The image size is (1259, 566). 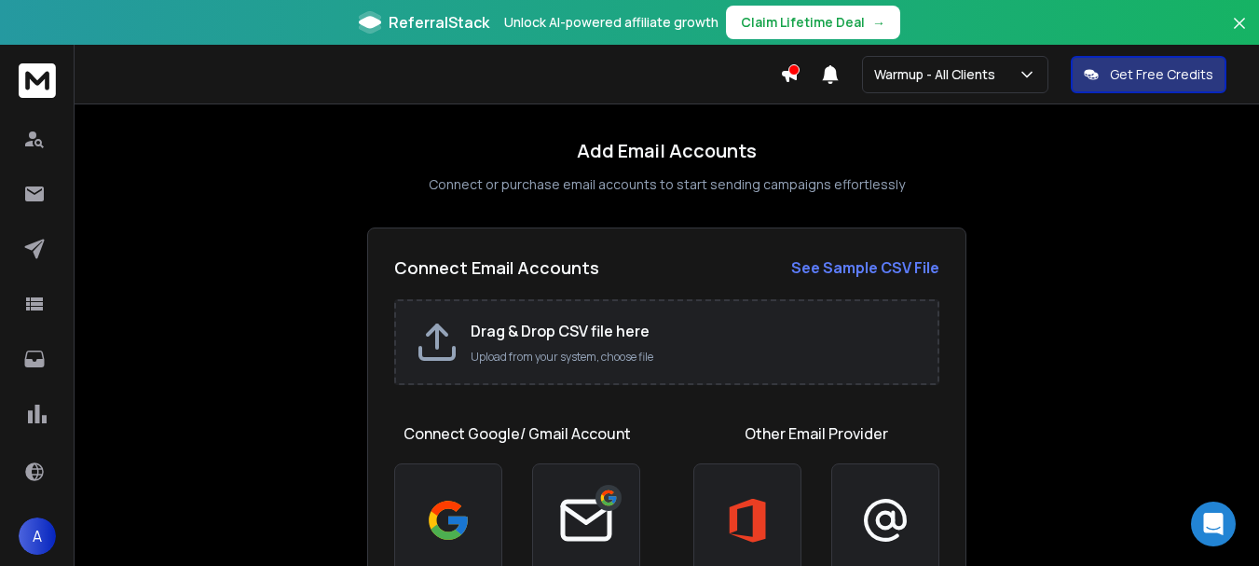 What do you see at coordinates (439, 22) in the screenshot?
I see `span: ReferralStack` at bounding box center [439, 22].